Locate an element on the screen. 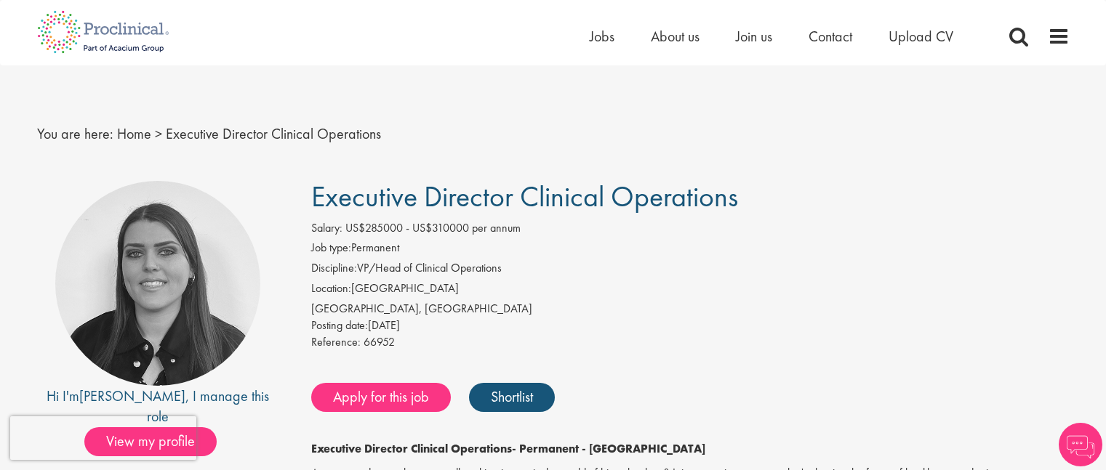 This screenshot has width=1106, height=470. img: Chatbot is located at coordinates (1081, 445).